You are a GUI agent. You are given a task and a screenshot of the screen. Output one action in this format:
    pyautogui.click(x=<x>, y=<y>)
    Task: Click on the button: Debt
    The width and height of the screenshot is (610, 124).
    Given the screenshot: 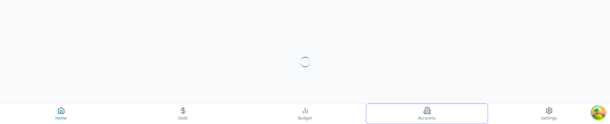 What is the action you would take?
    pyautogui.click(x=183, y=114)
    